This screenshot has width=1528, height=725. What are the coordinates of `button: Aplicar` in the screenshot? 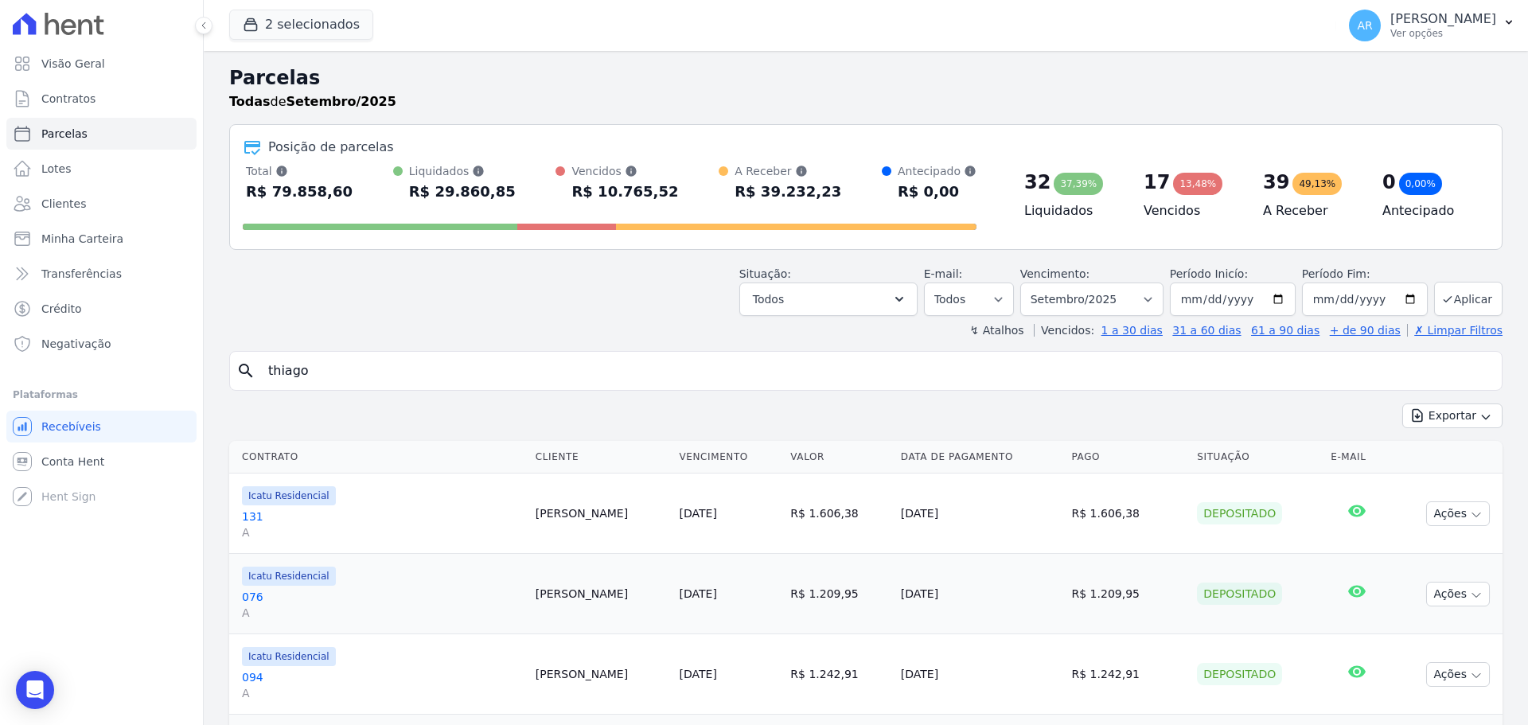 It's located at (1468, 298).